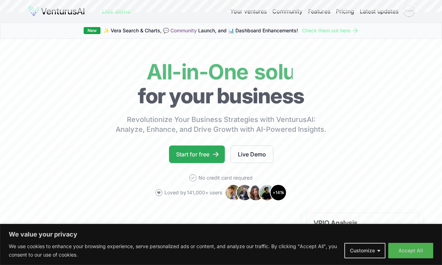 The width and height of the screenshot is (442, 265). I want to click on a: Community, so click(183, 30).